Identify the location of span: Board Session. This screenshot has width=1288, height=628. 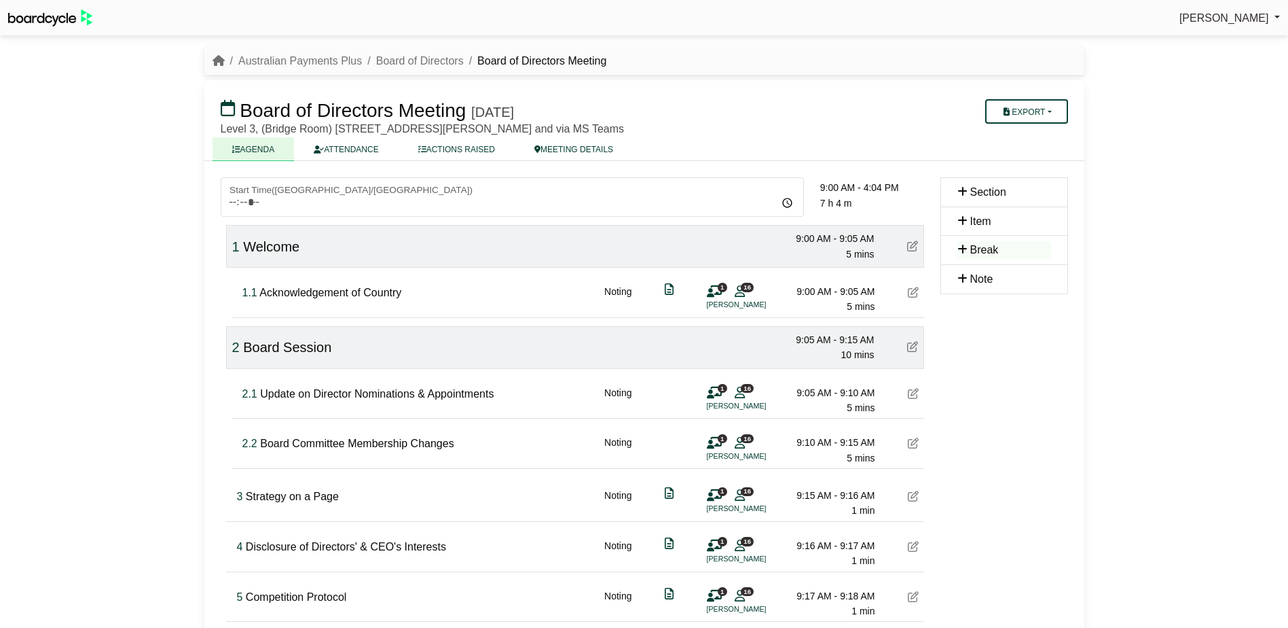
(287, 347).